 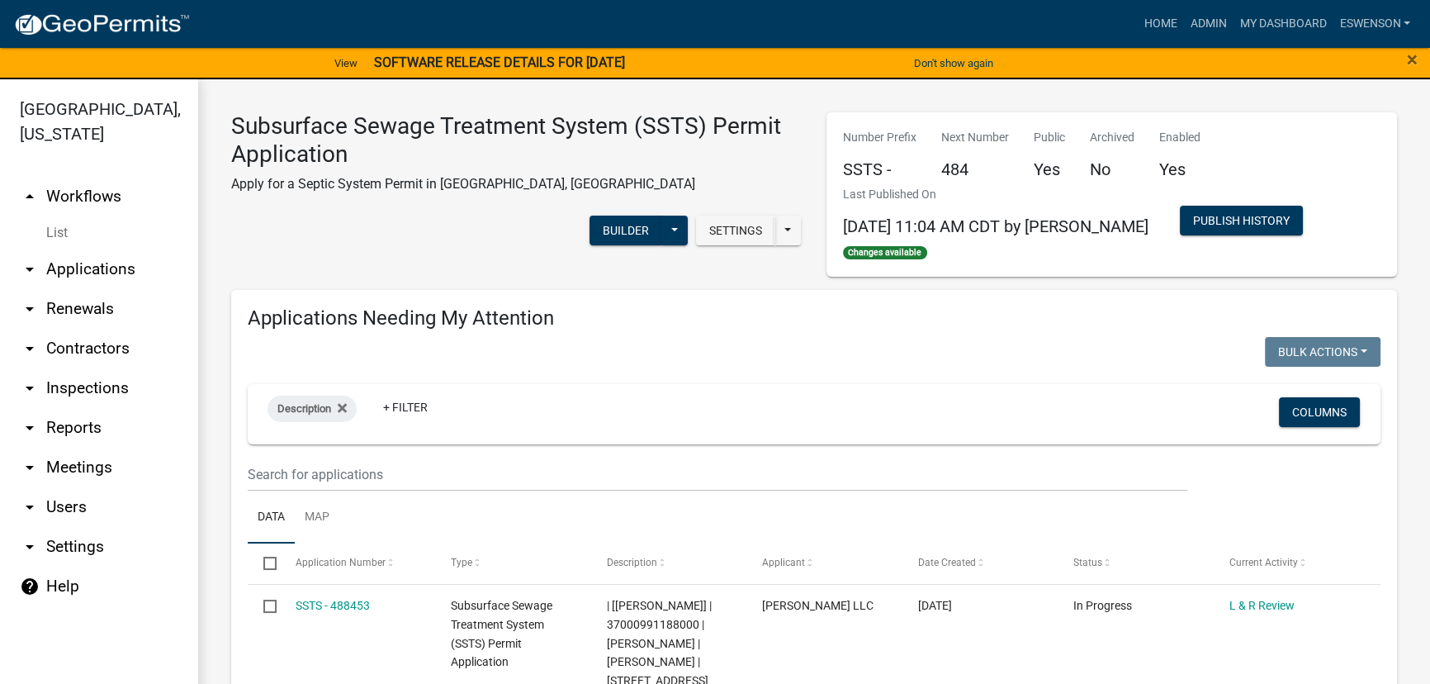 What do you see at coordinates (1112, 137) in the screenshot?
I see `p: Archived` at bounding box center [1112, 137].